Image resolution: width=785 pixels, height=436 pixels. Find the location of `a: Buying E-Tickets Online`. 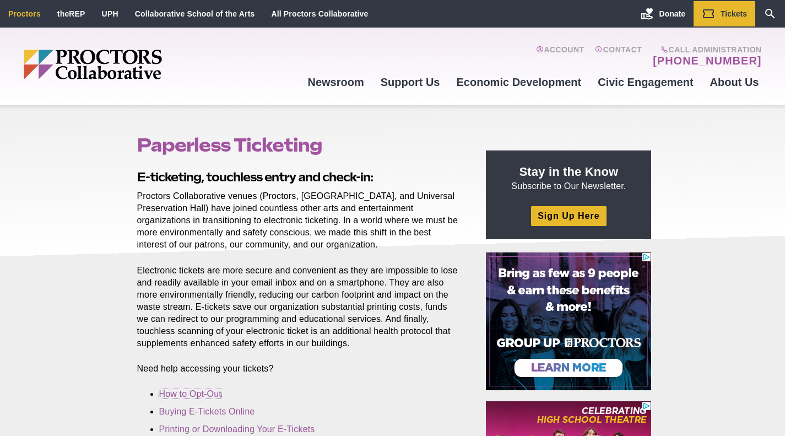

a: Buying E-Tickets Online is located at coordinates (207, 411).